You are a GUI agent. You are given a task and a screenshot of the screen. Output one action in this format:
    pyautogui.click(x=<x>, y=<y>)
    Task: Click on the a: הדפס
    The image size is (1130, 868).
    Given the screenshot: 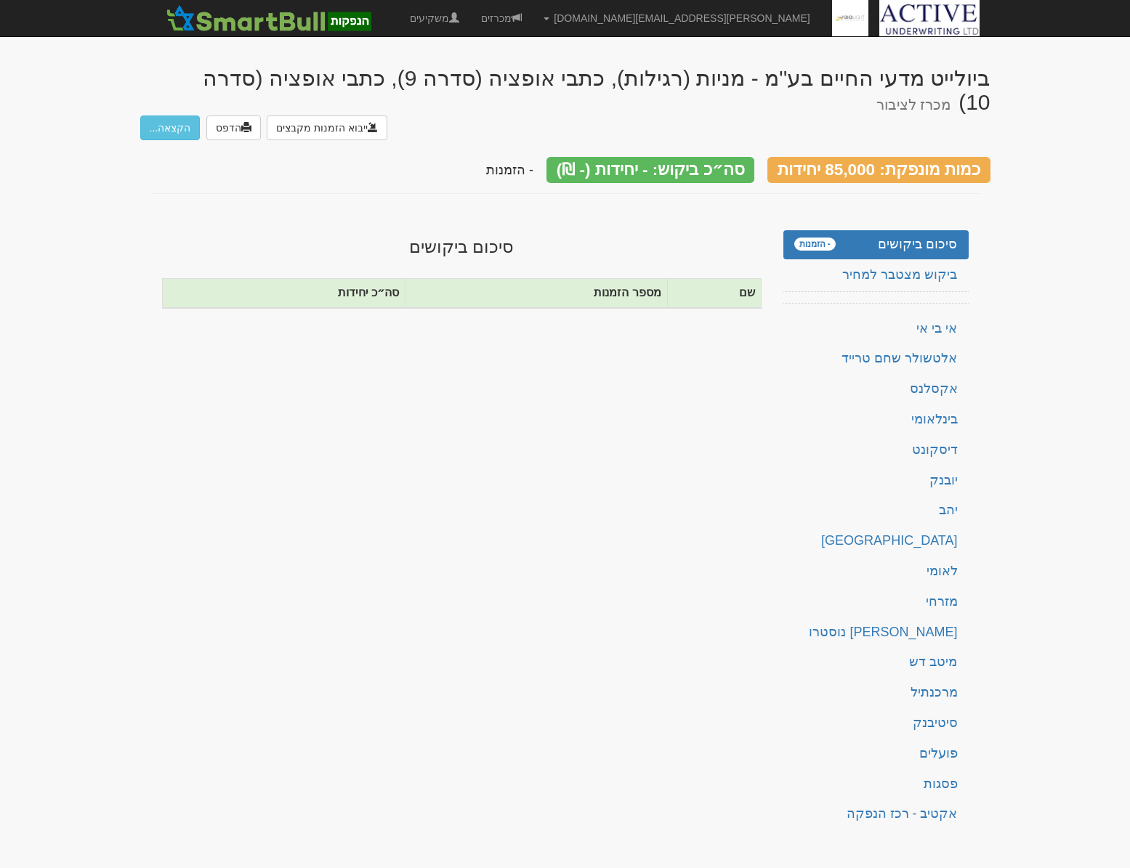 What is the action you would take?
    pyautogui.click(x=233, y=128)
    